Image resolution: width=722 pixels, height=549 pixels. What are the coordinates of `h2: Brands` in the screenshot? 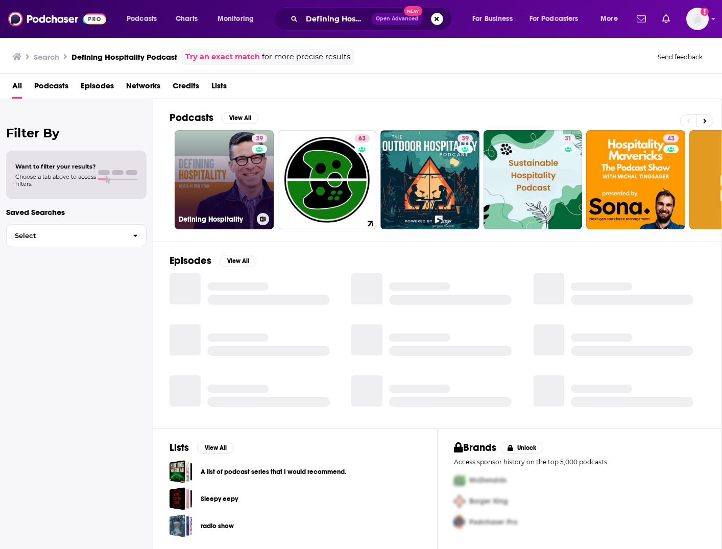 It's located at (475, 447).